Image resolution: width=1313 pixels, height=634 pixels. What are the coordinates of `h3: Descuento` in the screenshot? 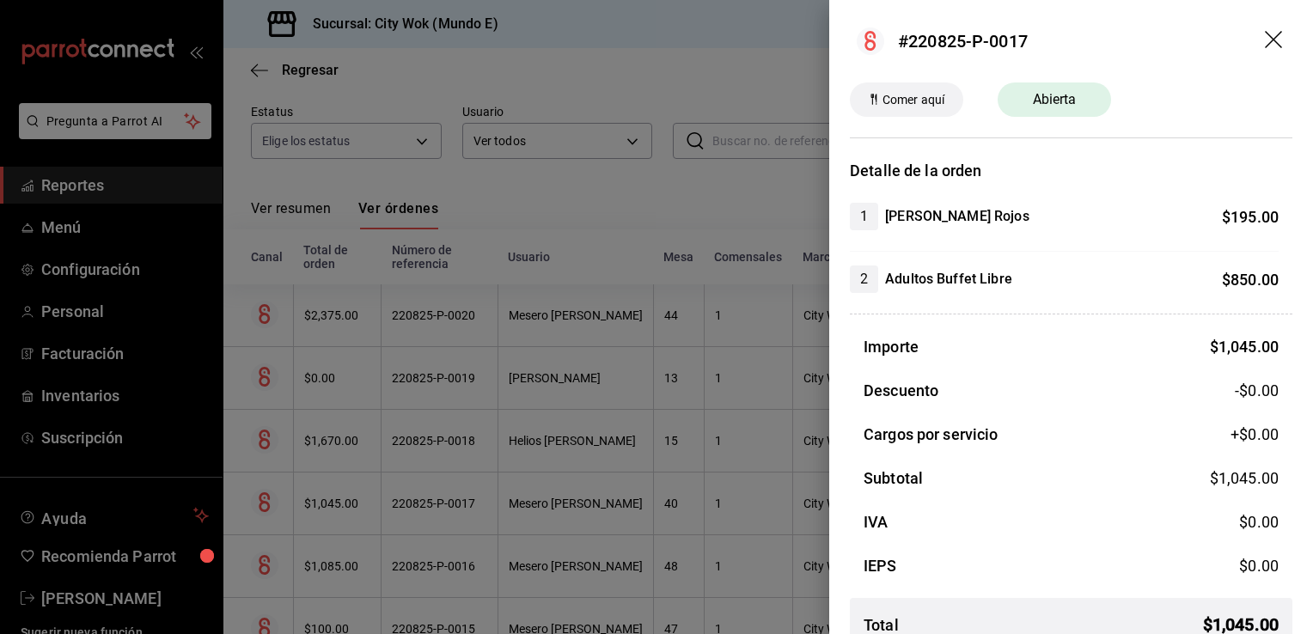 It's located at (901, 390).